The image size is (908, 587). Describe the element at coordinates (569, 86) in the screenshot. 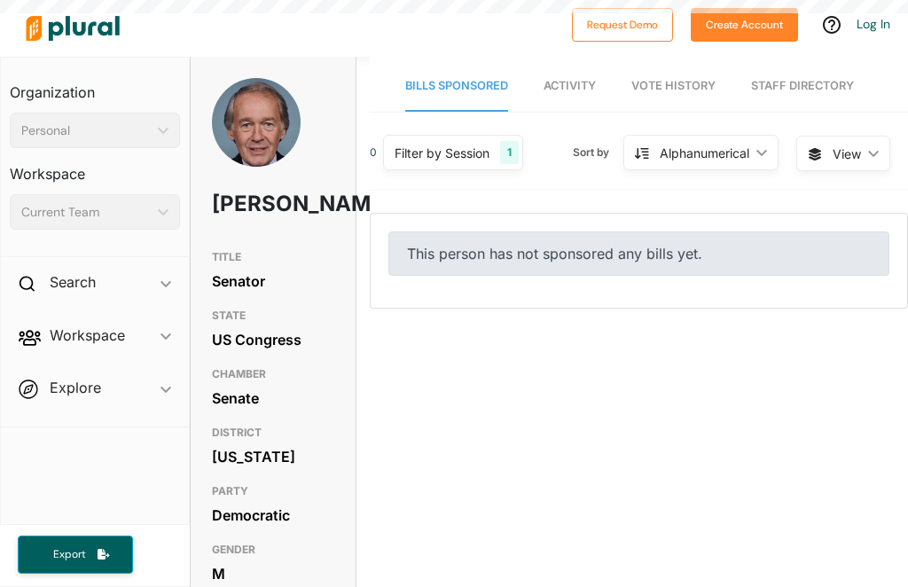

I see `a: Activity` at that location.